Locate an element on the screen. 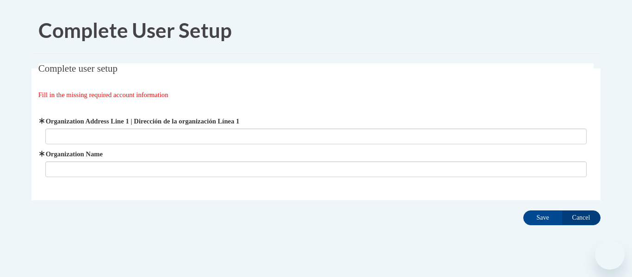 The width and height of the screenshot is (632, 277). span: Complete User Setup is located at coordinates (135, 30).